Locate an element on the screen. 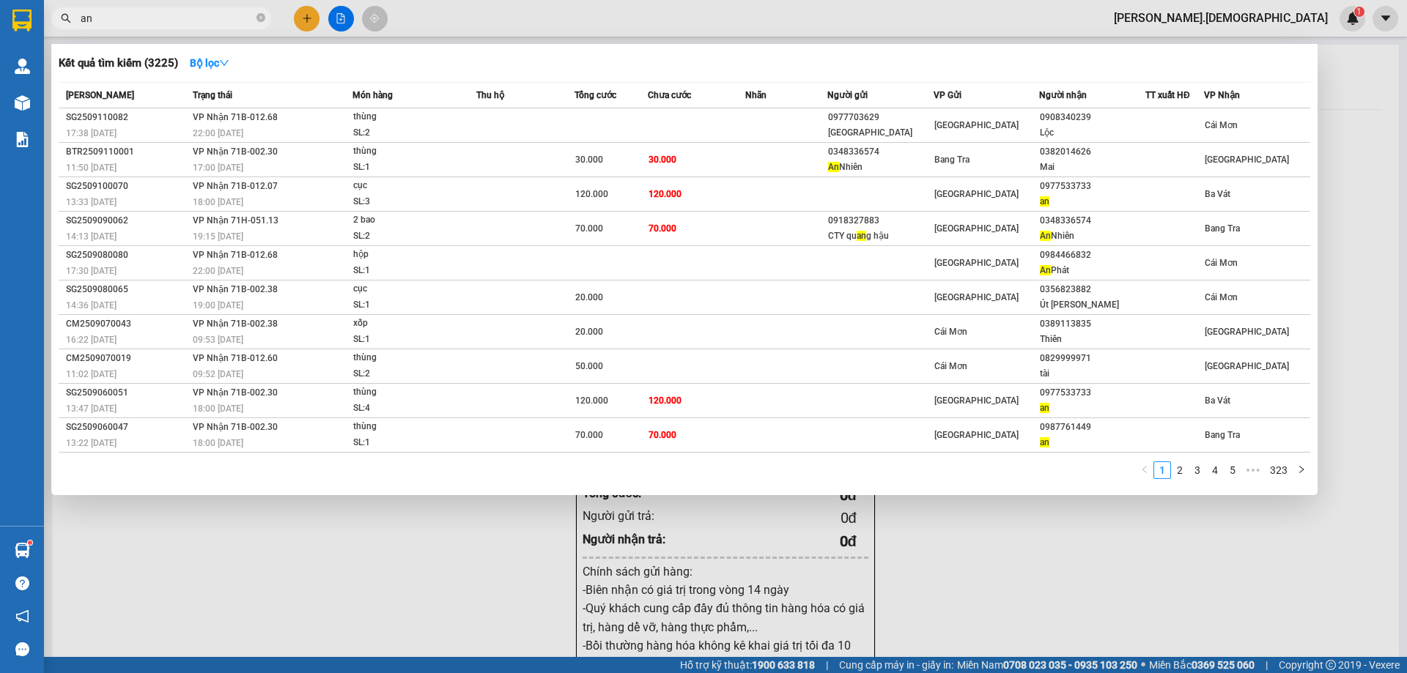 The image size is (1407, 673). sup: 1 is located at coordinates (30, 543).